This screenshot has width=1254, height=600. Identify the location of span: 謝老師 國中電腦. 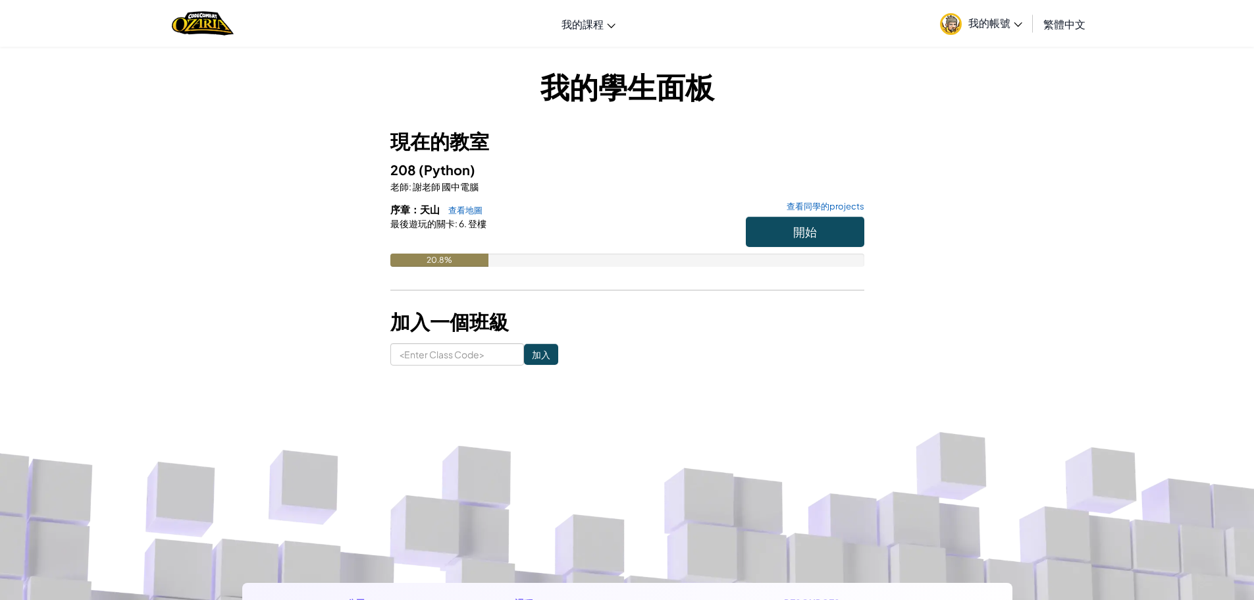
(445, 186).